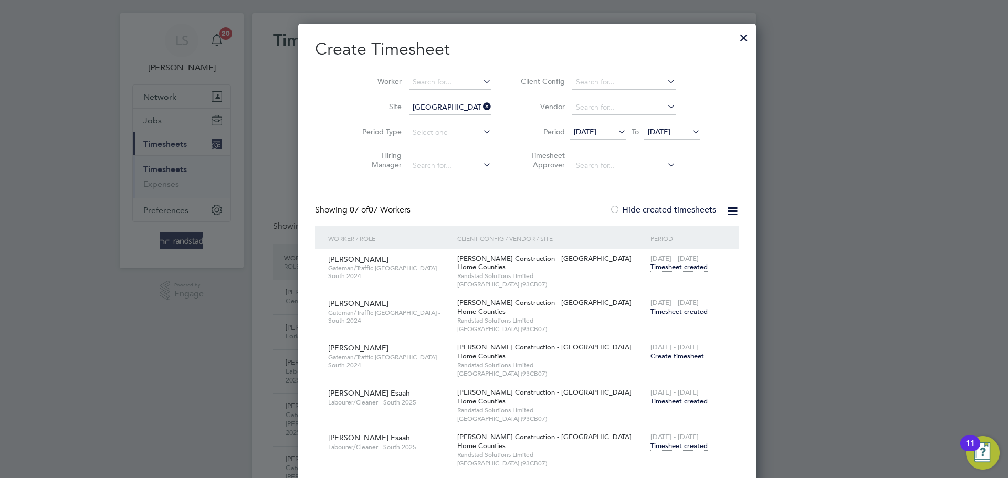 The image size is (1008, 478). Describe the element at coordinates (378, 107) in the screenshot. I see `label: Site` at that location.